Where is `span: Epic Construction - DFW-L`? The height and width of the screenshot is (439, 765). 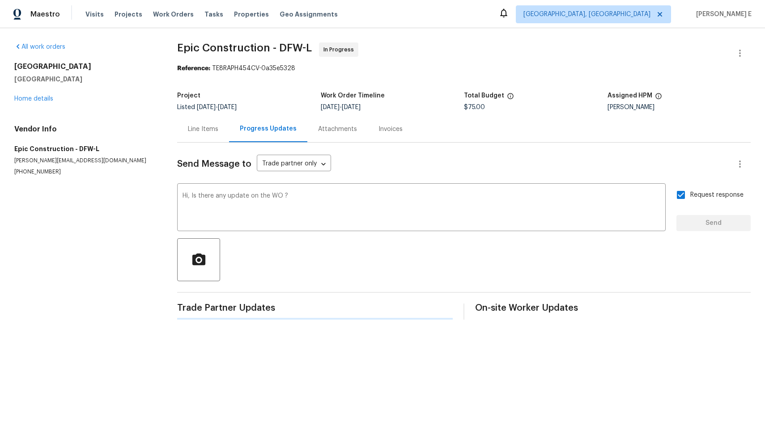
span: Epic Construction - DFW-L is located at coordinates (244, 48).